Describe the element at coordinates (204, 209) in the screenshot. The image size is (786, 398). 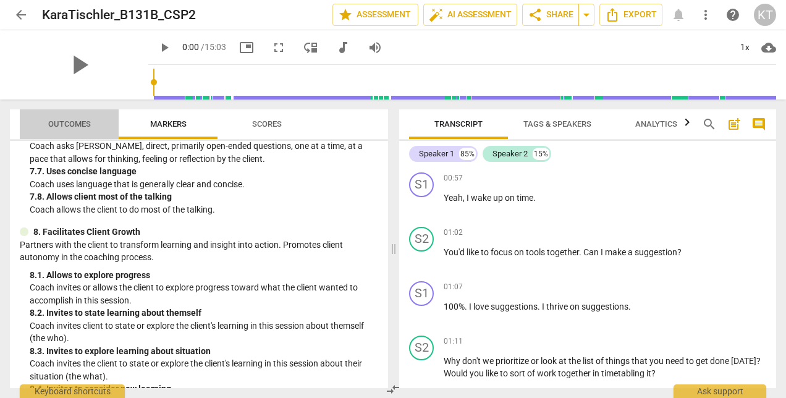
I see `p: Coach allows the client to do most of the talking.` at that location.